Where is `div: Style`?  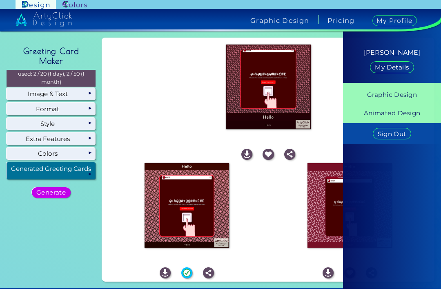 div: Style is located at coordinates (51, 124).